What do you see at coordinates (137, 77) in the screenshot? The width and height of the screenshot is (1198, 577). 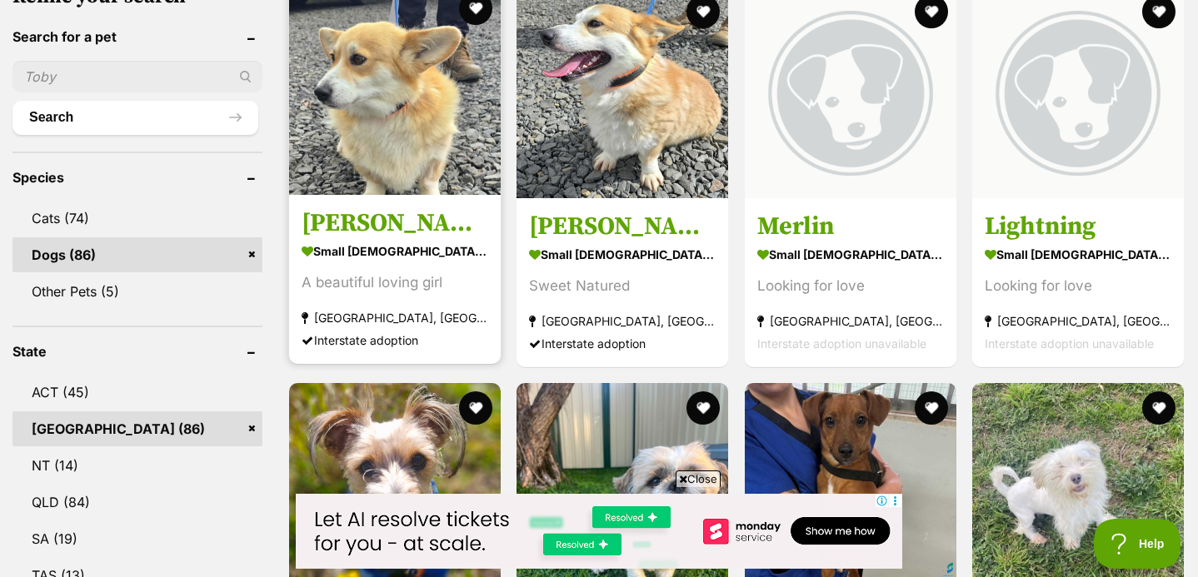 I see `input: Toby` at bounding box center [137, 77].